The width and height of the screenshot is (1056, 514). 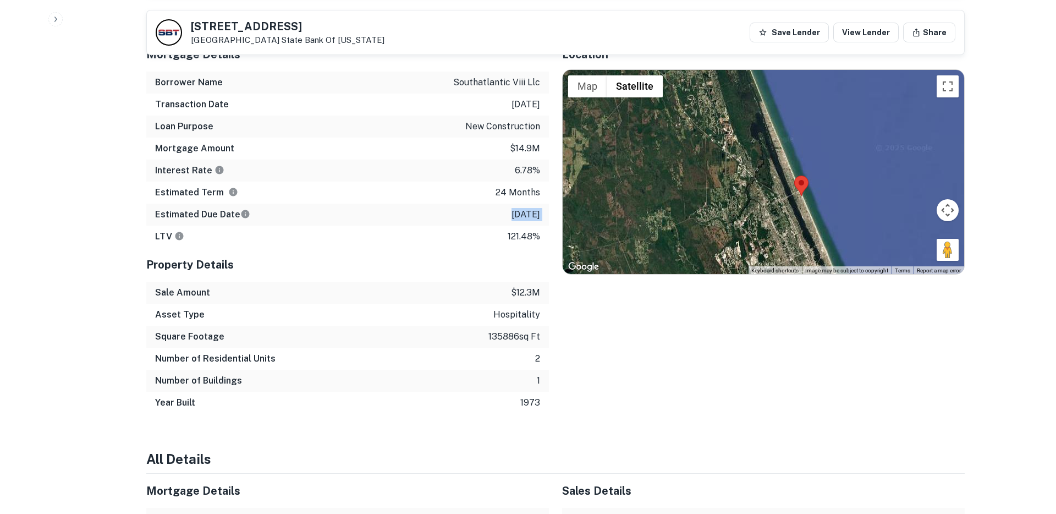 What do you see at coordinates (219, 170) in the screenshot?
I see `svg: The interest rates displayed on the website are for informational purposes only and may be report...` at bounding box center [219, 170].